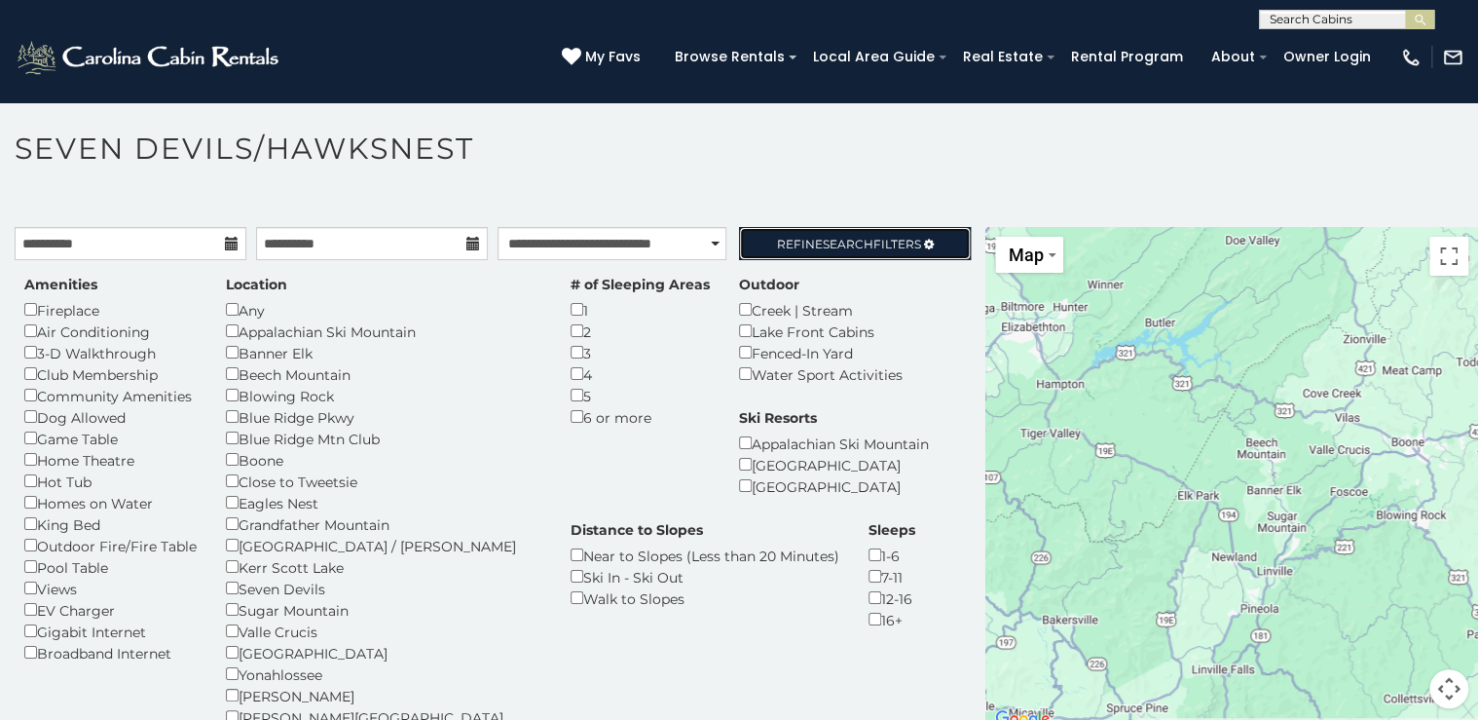  Describe the element at coordinates (384, 567) in the screenshot. I see `div: Kerr Scott Lake` at that location.